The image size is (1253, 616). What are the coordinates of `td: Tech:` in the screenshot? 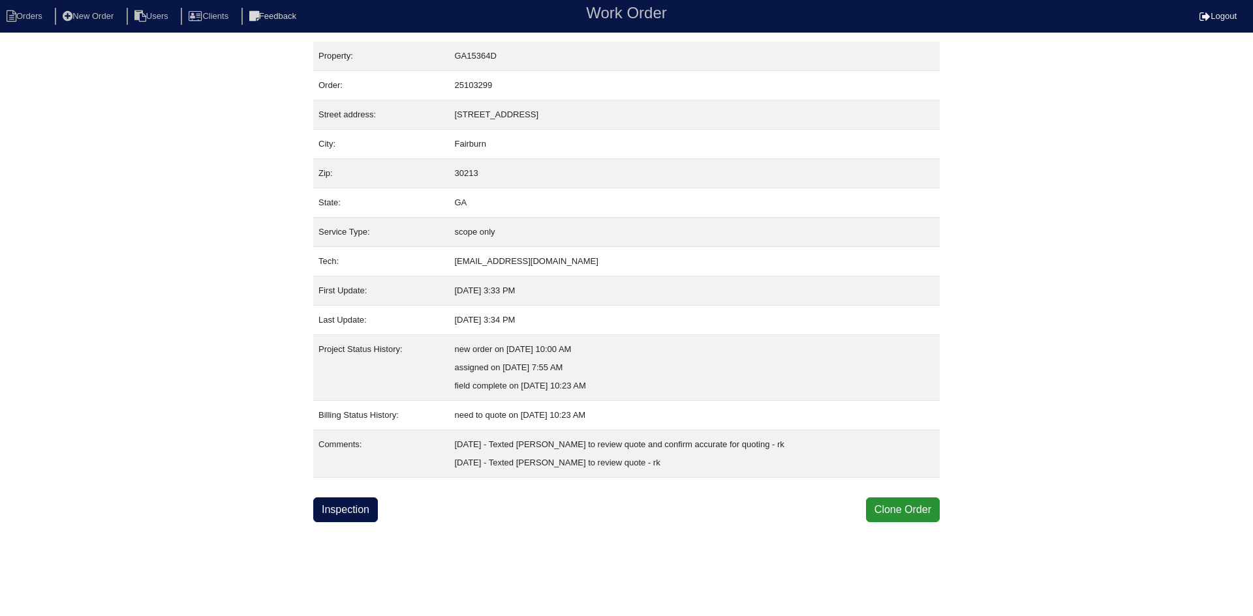 It's located at (381, 262).